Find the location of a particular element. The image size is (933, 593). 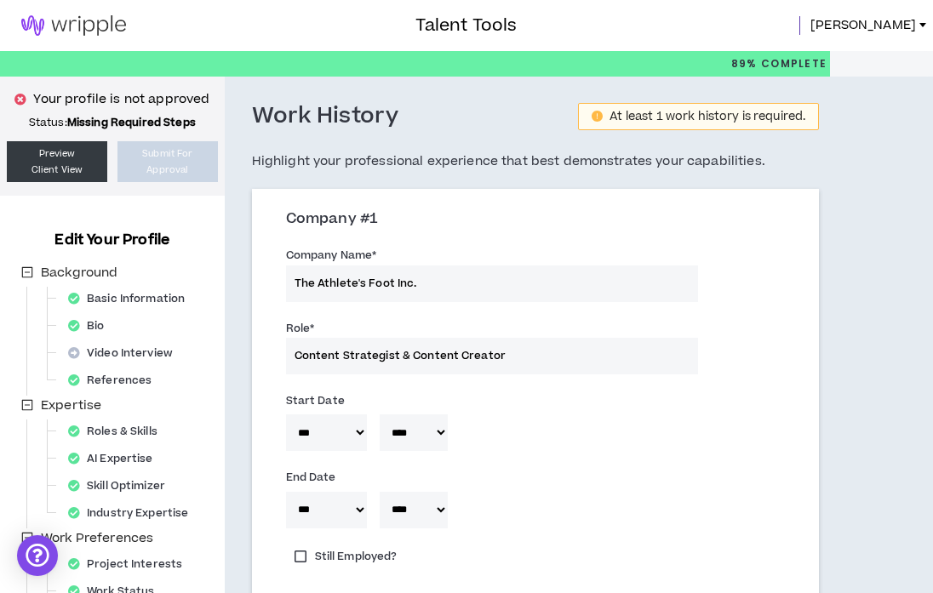

h3: Talent Tools is located at coordinates (466, 26).